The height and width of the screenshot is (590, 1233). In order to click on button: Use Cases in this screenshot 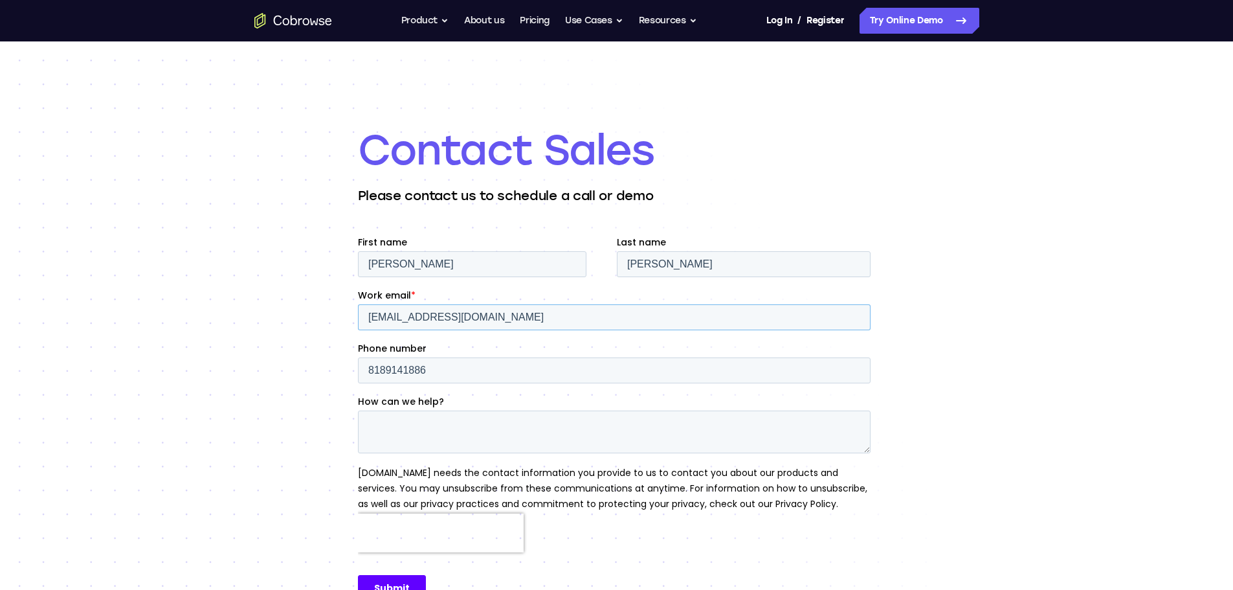, I will do `click(594, 21)`.